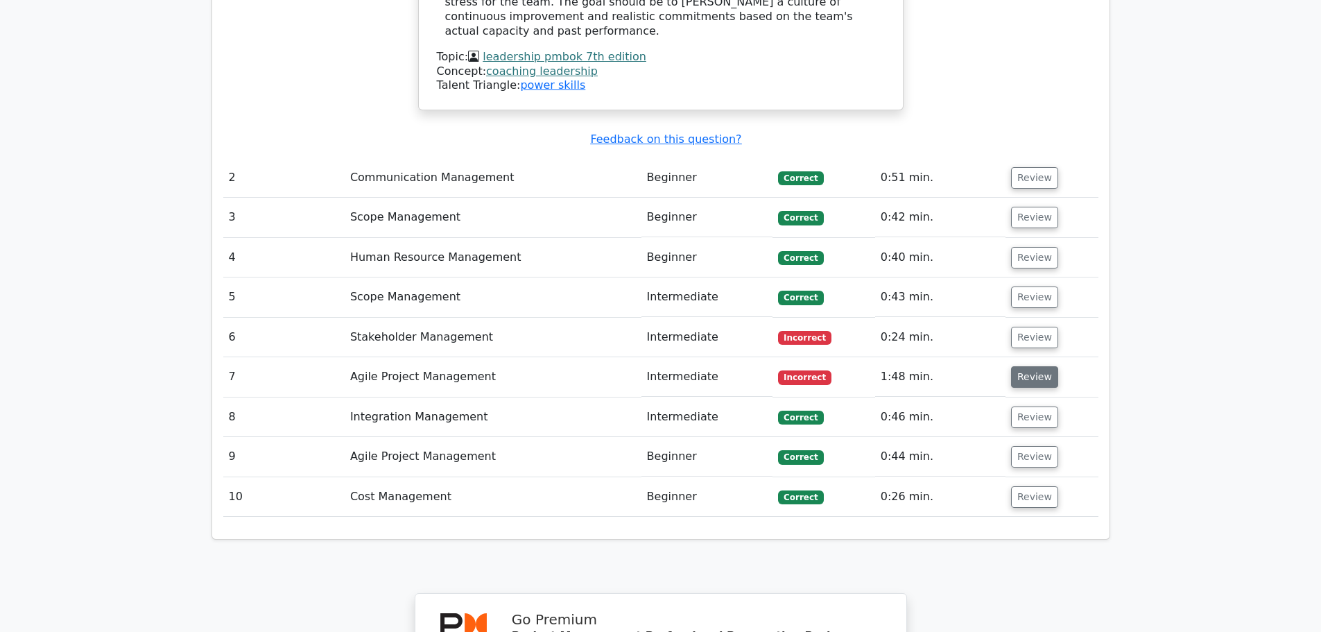 Image resolution: width=1321 pixels, height=632 pixels. What do you see at coordinates (542, 71) in the screenshot?
I see `a: coaching leadership` at bounding box center [542, 71].